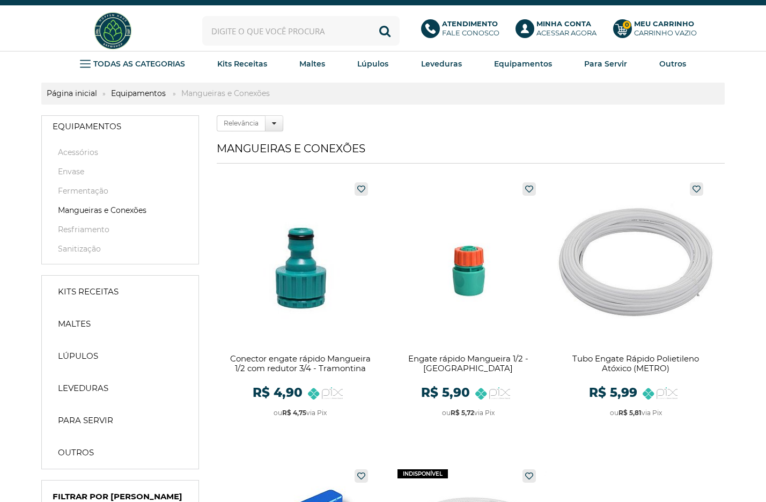 The image size is (766, 502). Describe the element at coordinates (120, 249) in the screenshot. I see `a: Sanitização` at that location.